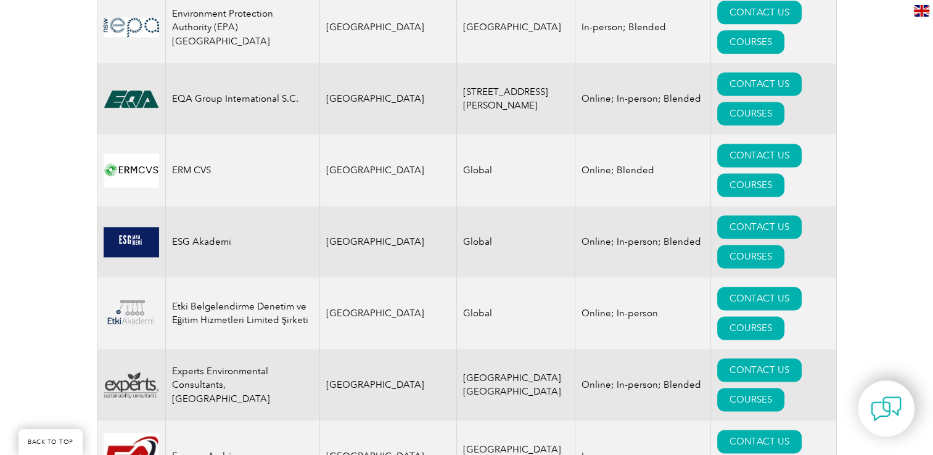 This screenshot has width=933, height=455. I want to click on img: cf3e4118-476f-eb11-a812-00224815377e-logo.png, so click(131, 99).